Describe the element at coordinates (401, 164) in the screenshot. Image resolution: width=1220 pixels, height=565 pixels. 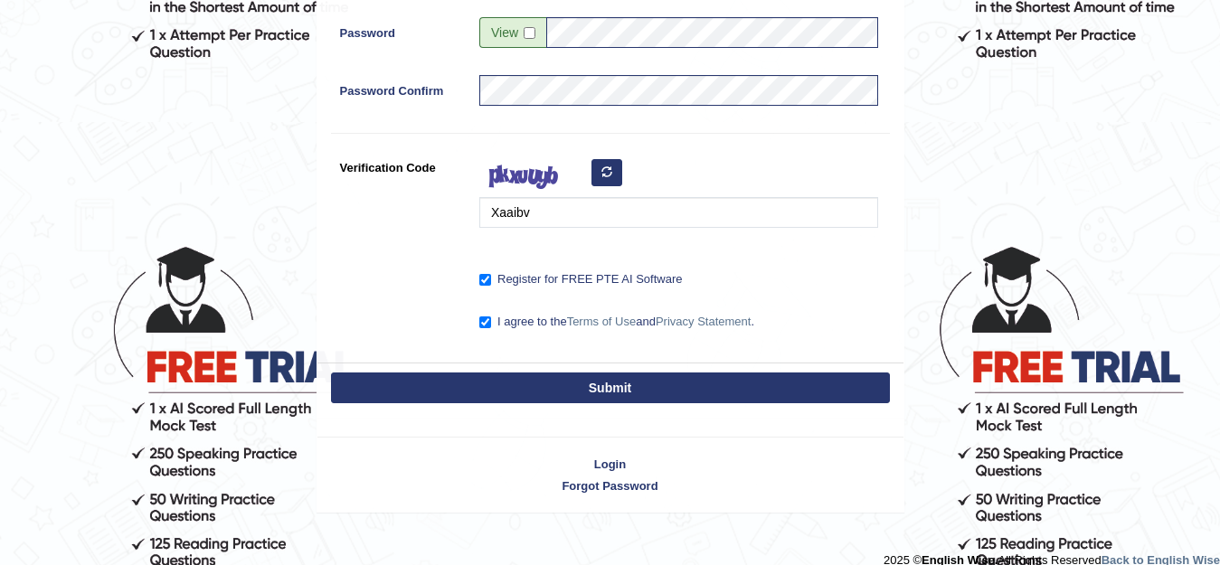
I see `label: Verification Code` at that location.